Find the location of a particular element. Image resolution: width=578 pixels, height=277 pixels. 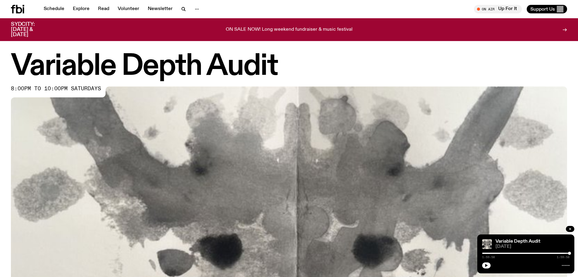

a: Volunteer is located at coordinates (128, 9).